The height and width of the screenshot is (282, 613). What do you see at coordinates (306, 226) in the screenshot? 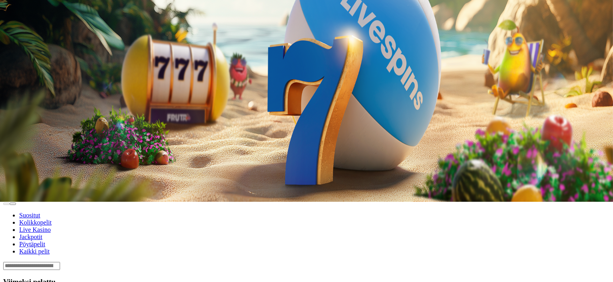
I see `nav: Lobby` at bounding box center [306, 226].